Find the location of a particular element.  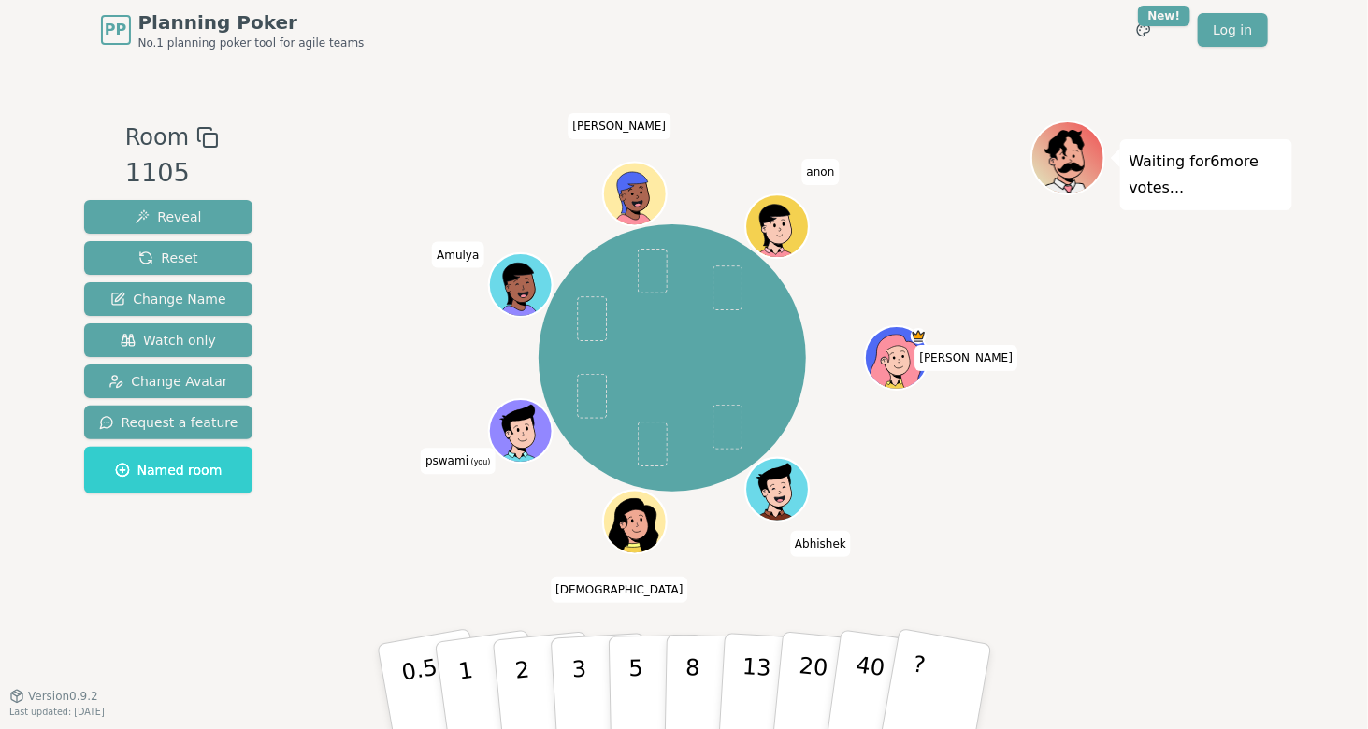

button: Reveal is located at coordinates (168, 217).